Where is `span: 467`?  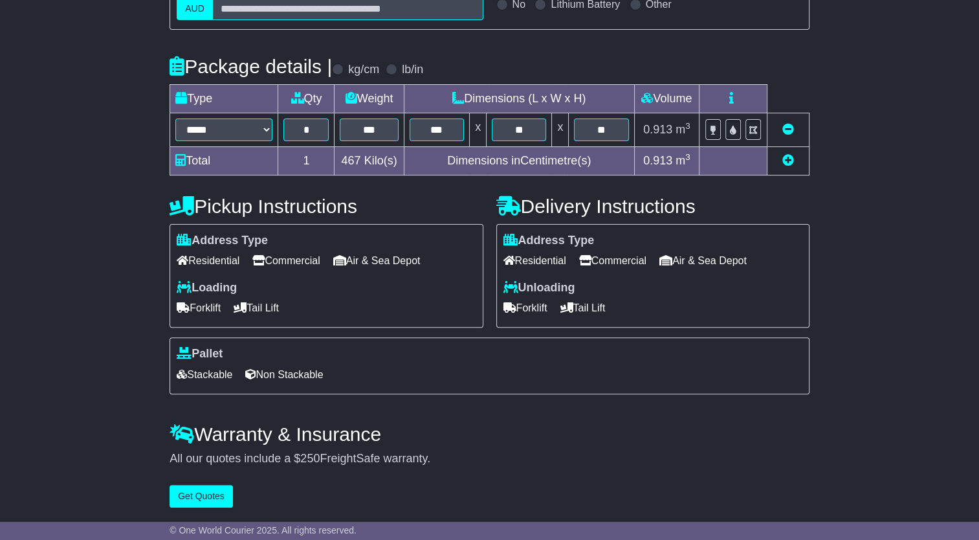 span: 467 is located at coordinates (351, 160).